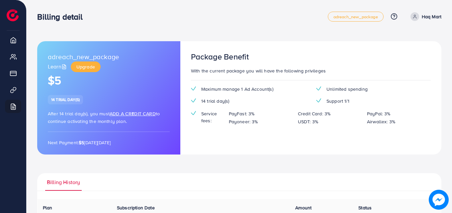 The height and width of the screenshot is (213, 452). I want to click on img: logo, so click(13, 15).